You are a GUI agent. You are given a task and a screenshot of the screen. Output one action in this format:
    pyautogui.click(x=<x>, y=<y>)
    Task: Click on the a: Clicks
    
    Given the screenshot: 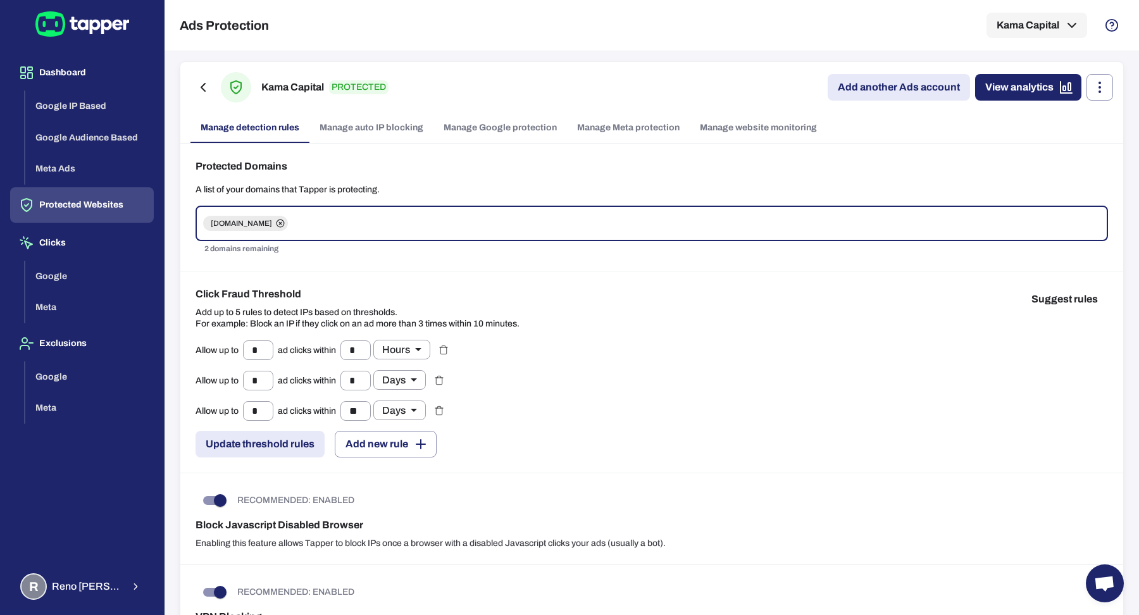 What is the action you would take?
    pyautogui.click(x=82, y=242)
    